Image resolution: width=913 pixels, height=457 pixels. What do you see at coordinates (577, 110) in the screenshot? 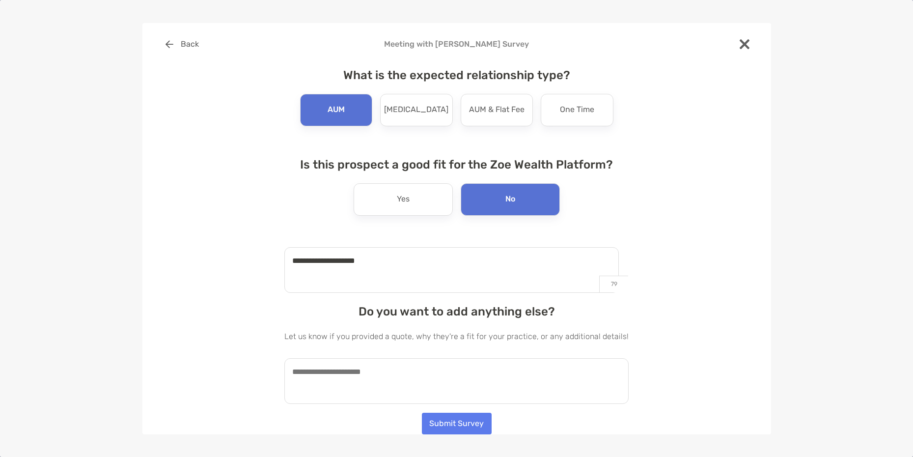
I see `p: One Time` at bounding box center [577, 110].